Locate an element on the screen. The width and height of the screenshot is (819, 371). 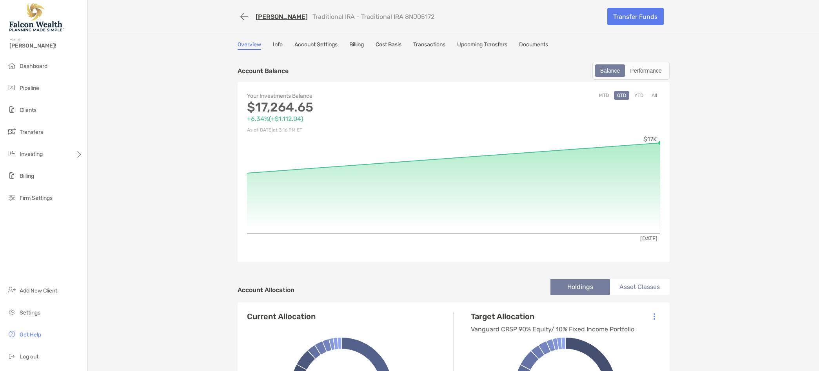
h4: Target Allocation is located at coordinates (553, 316).